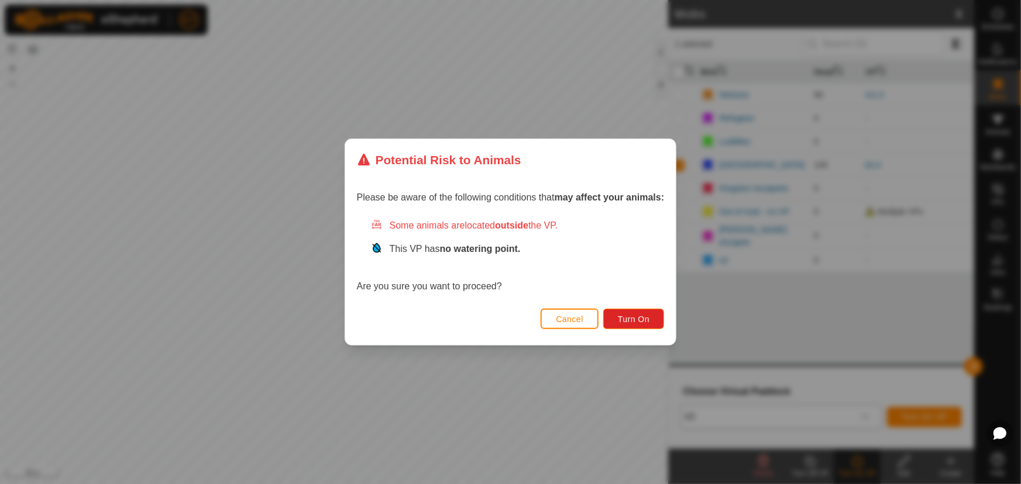 The height and width of the screenshot is (484, 1021). What do you see at coordinates (480, 249) in the screenshot?
I see `strong: no watering point.` at bounding box center [480, 249].